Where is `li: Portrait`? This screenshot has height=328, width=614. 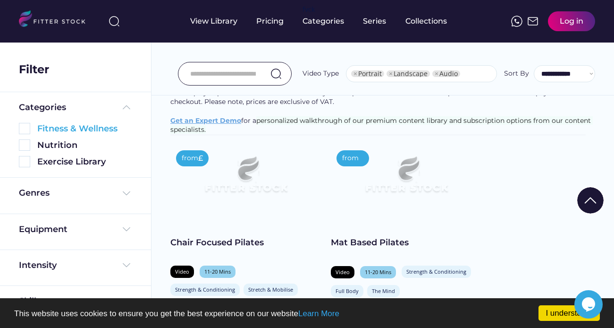 li: Portrait is located at coordinates (368, 74).